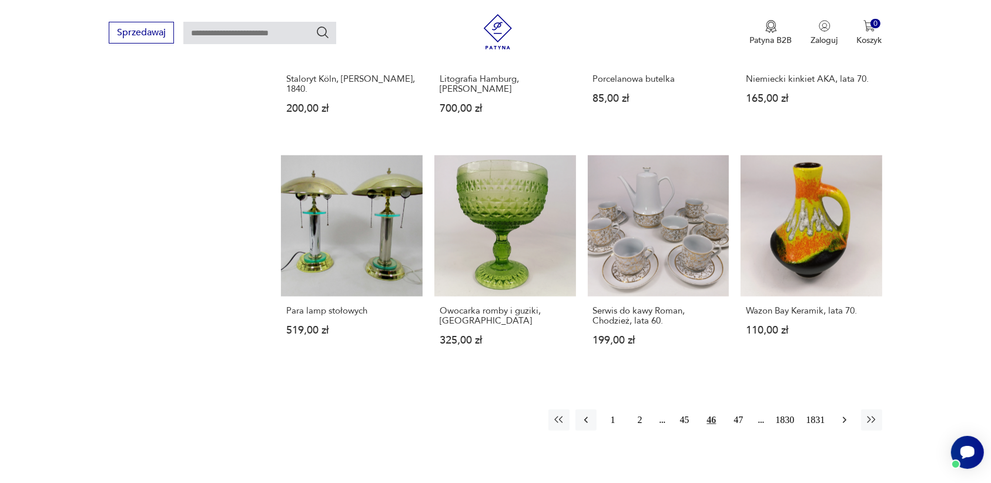 This screenshot has width=991, height=483. What do you see at coordinates (351, 310) in the screenshot?
I see `h3: Para lamp stołowych` at bounding box center [351, 310].